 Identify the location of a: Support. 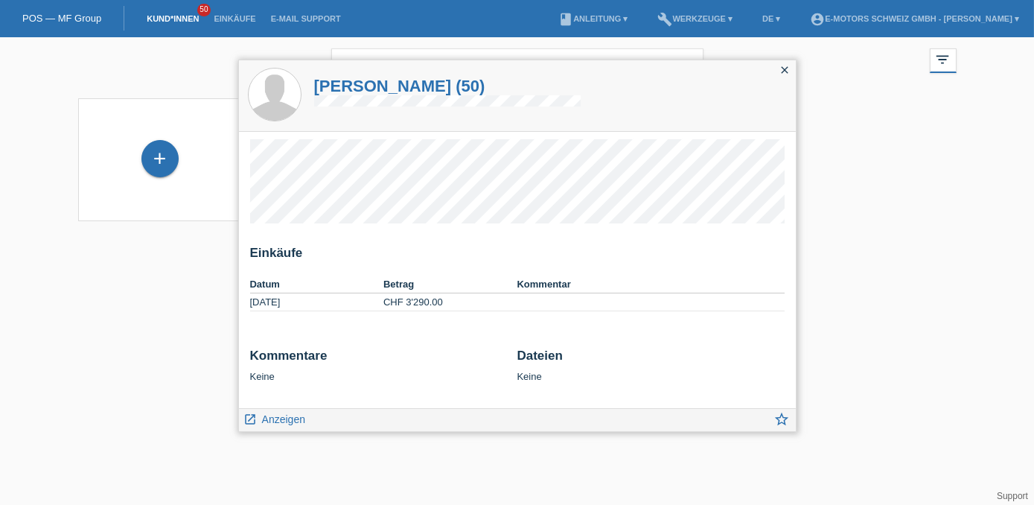
(1012, 496).